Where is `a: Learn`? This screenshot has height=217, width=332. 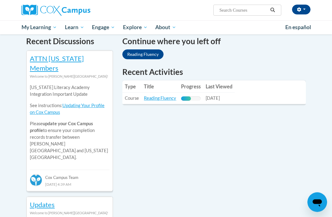 a: Learn is located at coordinates (74, 27).